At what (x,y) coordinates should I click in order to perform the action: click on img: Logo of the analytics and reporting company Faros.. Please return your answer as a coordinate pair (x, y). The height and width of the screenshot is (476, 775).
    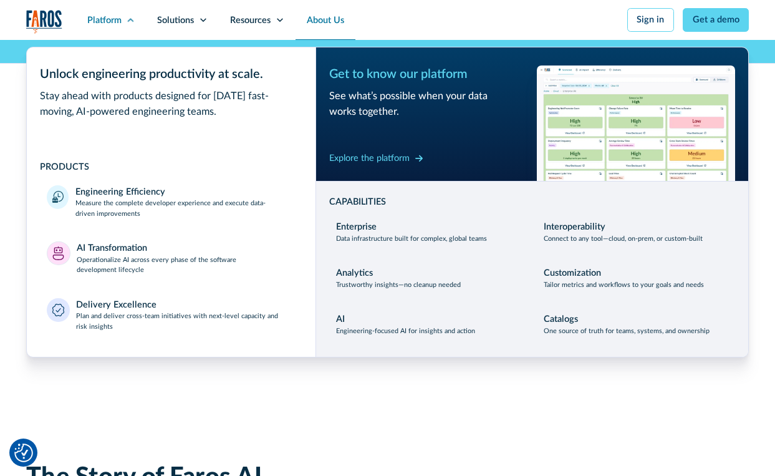
    Looking at the image, I should click on (44, 22).